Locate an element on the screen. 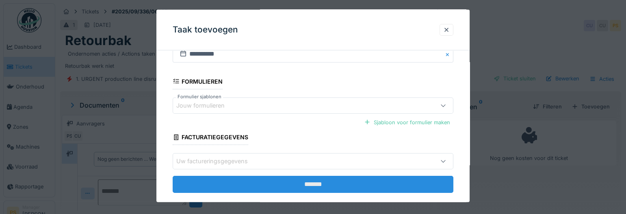 The image size is (626, 214). div: Jouw formulieren is located at coordinates (206, 106).